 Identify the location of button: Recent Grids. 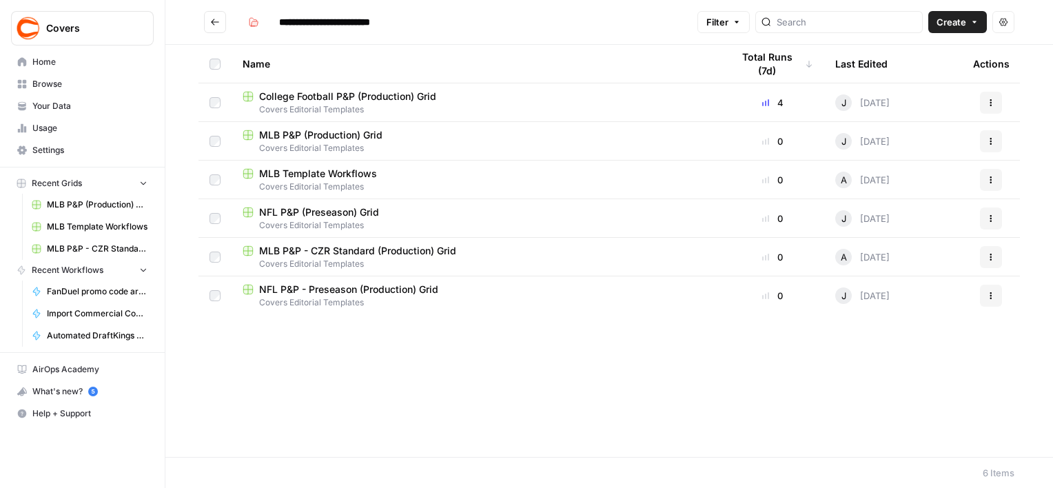
(82, 183).